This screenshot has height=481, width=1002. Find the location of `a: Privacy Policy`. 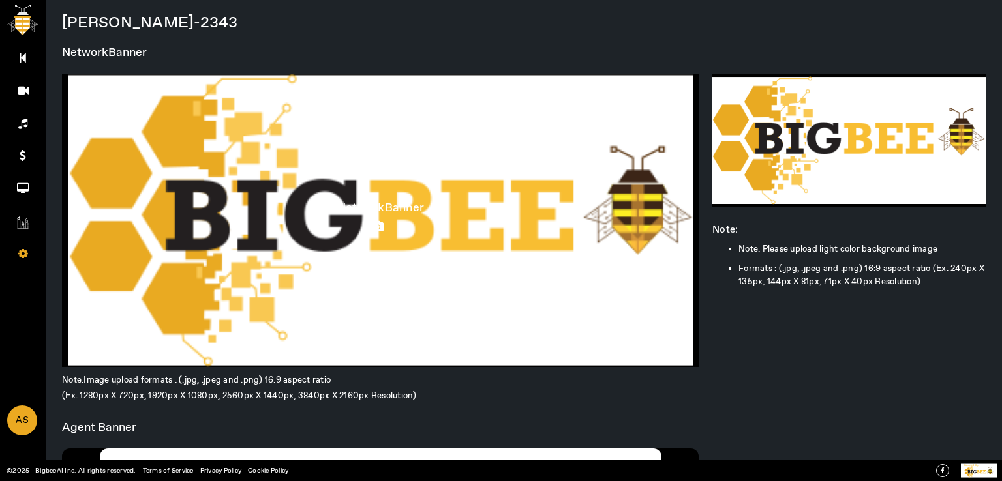

a: Privacy Policy is located at coordinates (221, 471).